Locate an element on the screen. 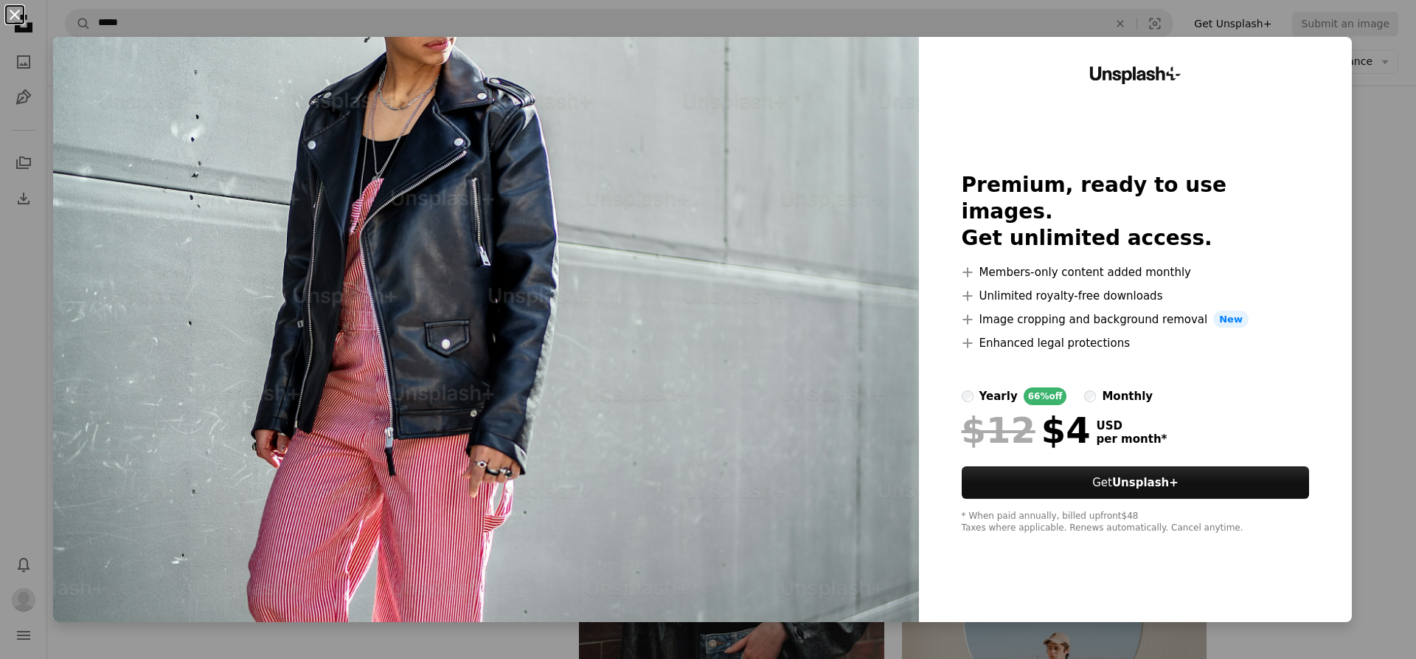 This screenshot has width=1416, height=659. input: yearly66%off is located at coordinates (968, 396).